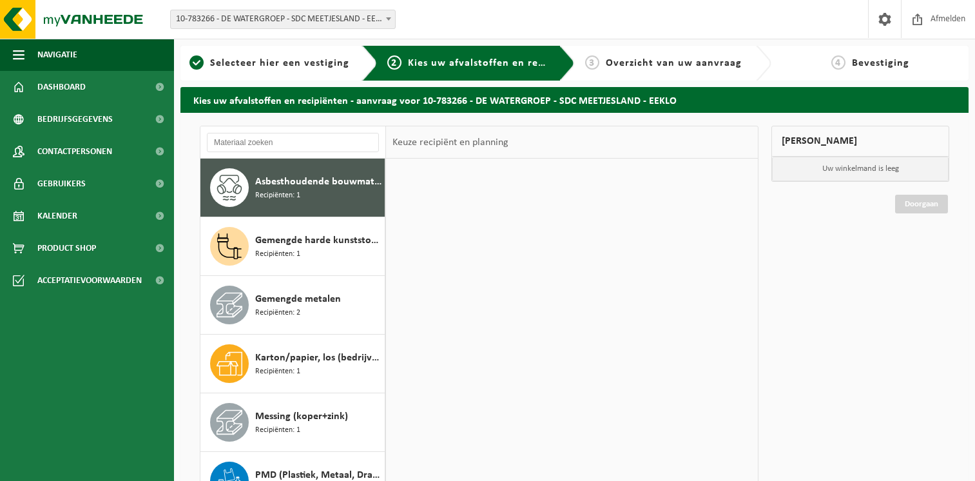  Describe the element at coordinates (293, 142) in the screenshot. I see `input: Materiaal zoeken` at that location.